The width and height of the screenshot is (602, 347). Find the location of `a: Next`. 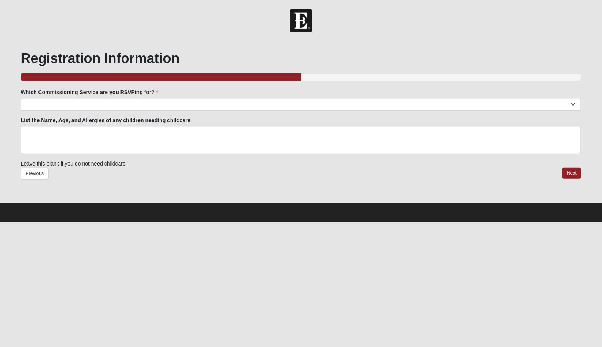

a: Next is located at coordinates (571, 173).